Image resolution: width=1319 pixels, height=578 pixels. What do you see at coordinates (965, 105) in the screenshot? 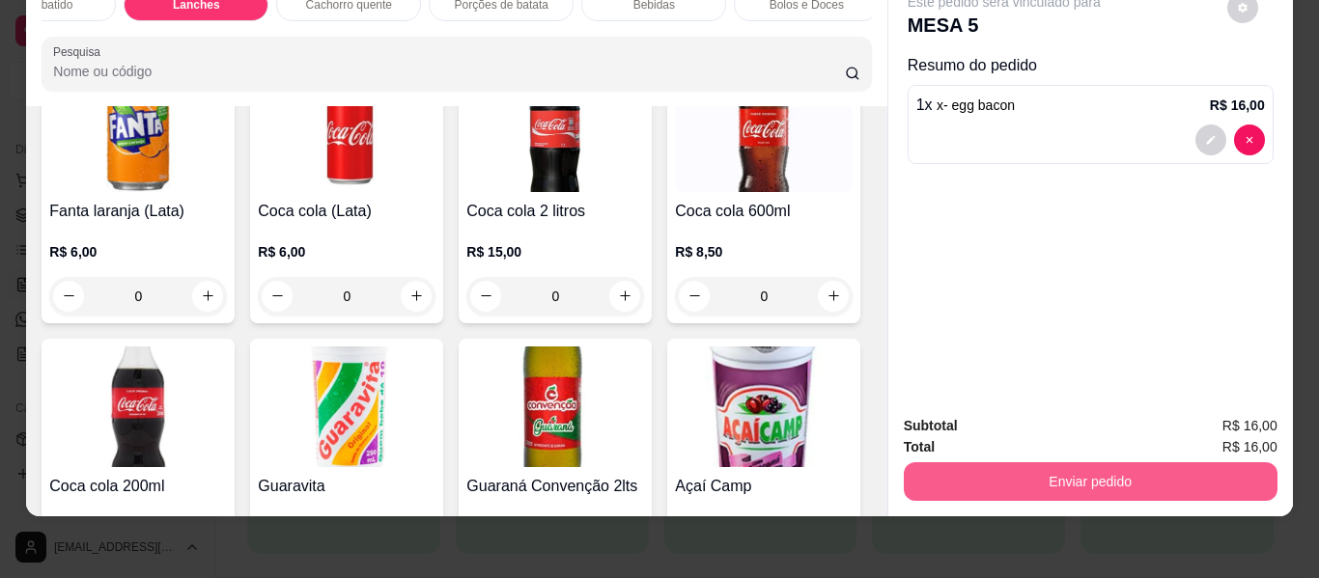
I see `p: 1 x` at bounding box center [965, 105].